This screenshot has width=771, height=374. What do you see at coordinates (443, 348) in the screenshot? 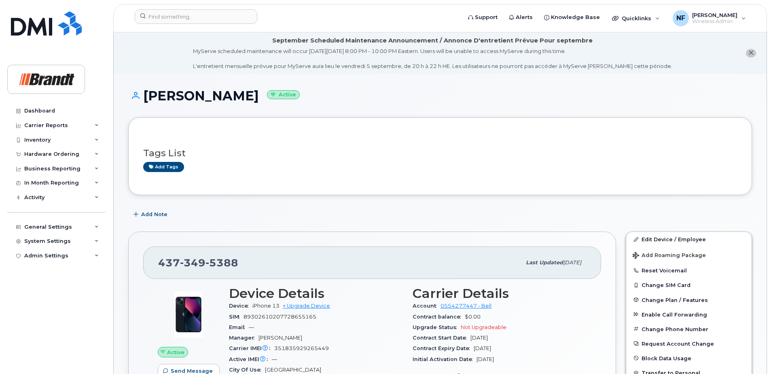
I see `span: Contract Expiry Date` at bounding box center [443, 348].